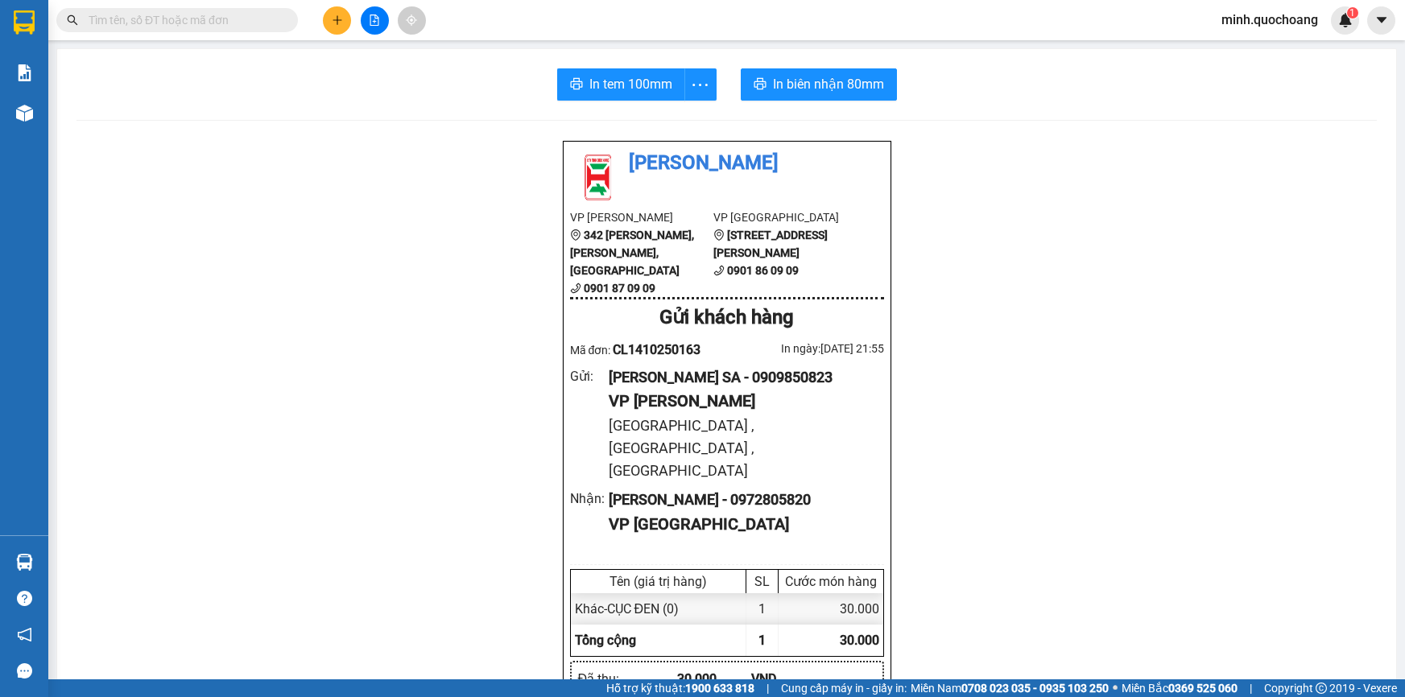 The width and height of the screenshot is (1405, 697). What do you see at coordinates (630, 84) in the screenshot?
I see `span: In tem 100mm` at bounding box center [630, 84].